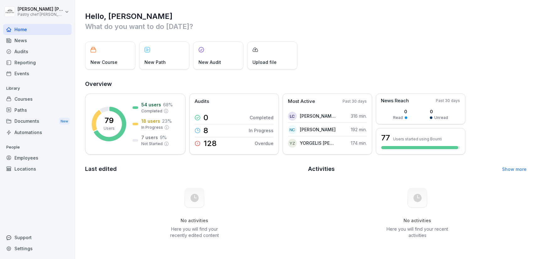 The image size is (536, 259). Describe the element at coordinates (37, 99) in the screenshot. I see `div: Courses` at that location.